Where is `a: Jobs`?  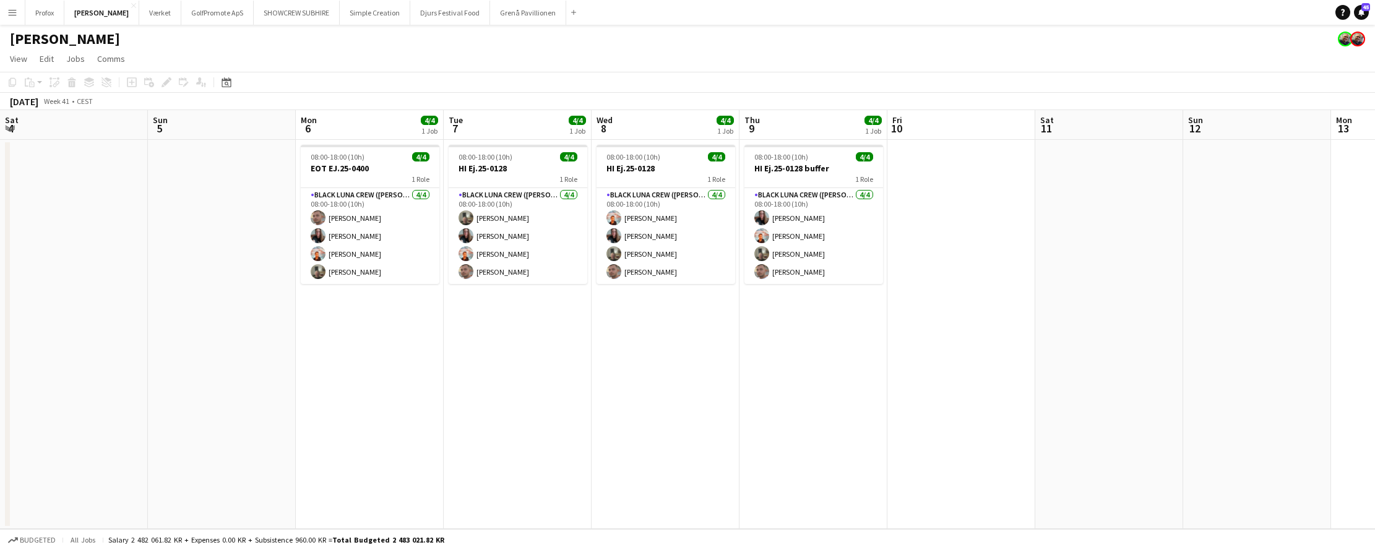 a: Jobs is located at coordinates (75, 59).